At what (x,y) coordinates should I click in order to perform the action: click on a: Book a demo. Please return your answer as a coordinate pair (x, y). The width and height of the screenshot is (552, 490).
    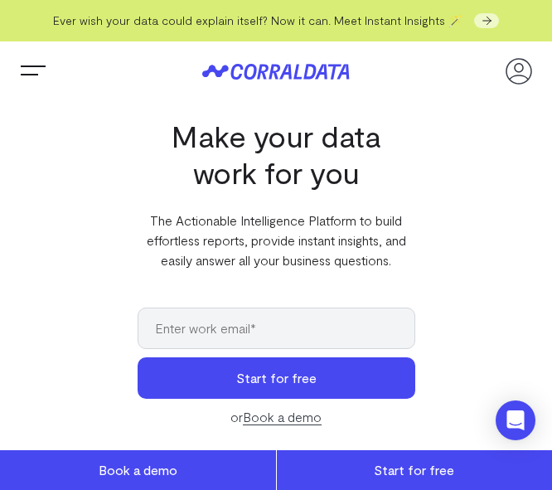
    Looking at the image, I should click on (282, 417).